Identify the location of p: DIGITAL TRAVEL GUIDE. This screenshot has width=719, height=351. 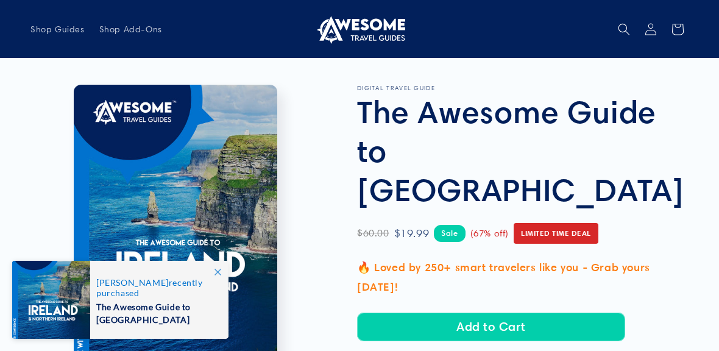
(523, 88).